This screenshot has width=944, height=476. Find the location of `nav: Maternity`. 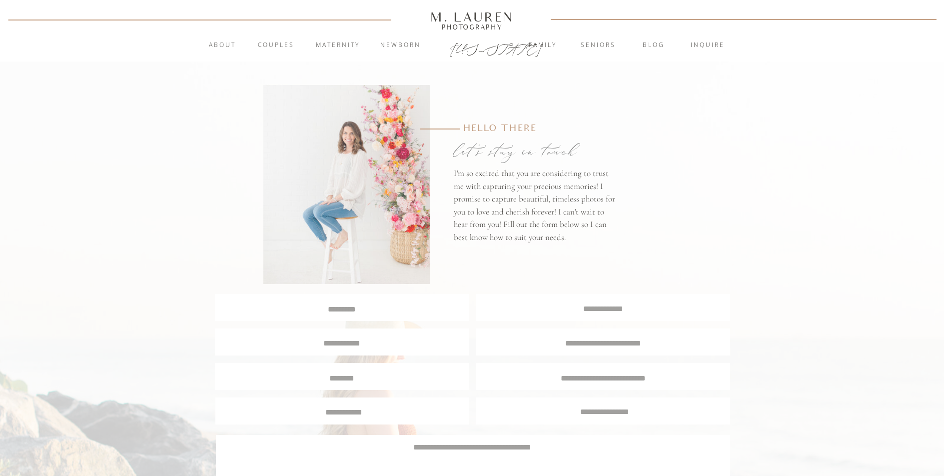

nav: Maternity is located at coordinates (338, 45).